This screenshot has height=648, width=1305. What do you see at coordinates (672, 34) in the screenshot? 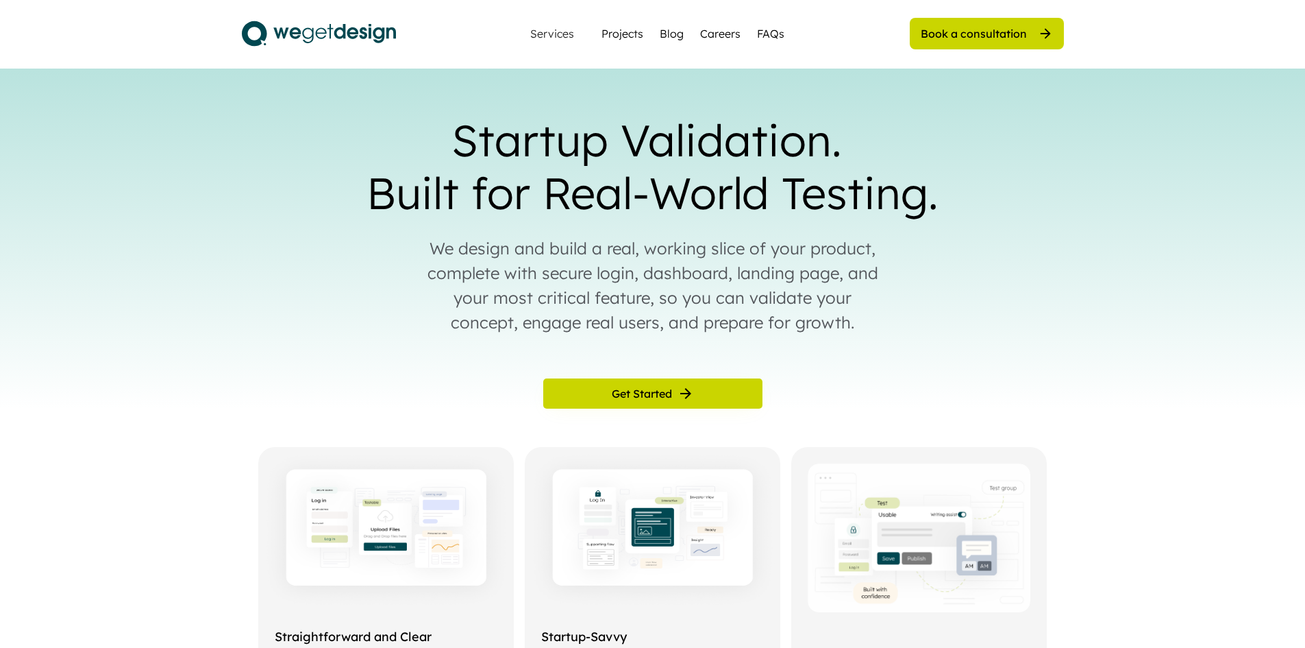
I see `a: Blog` at bounding box center [672, 34].